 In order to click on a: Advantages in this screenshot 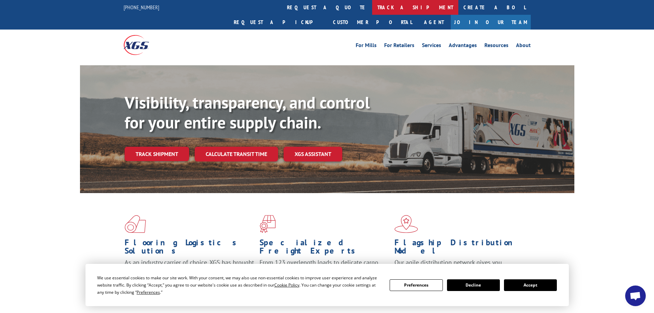, I will do `click(463, 46)`.